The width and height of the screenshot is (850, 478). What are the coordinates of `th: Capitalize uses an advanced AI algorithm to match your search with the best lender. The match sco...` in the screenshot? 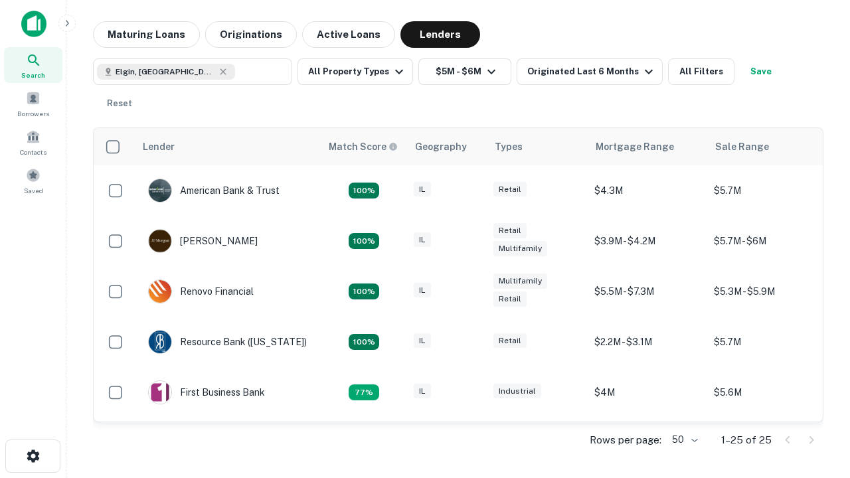 It's located at (364, 147).